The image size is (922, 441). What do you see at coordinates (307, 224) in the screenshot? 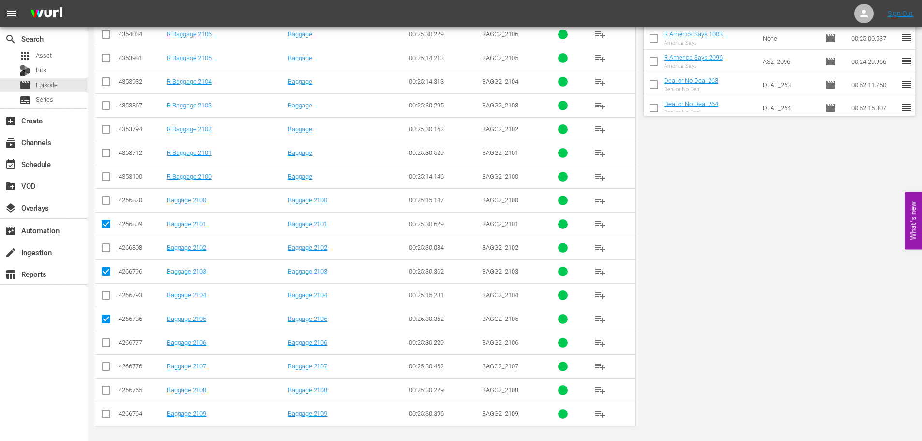
I see `a: Baggage 2101` at bounding box center [307, 224].